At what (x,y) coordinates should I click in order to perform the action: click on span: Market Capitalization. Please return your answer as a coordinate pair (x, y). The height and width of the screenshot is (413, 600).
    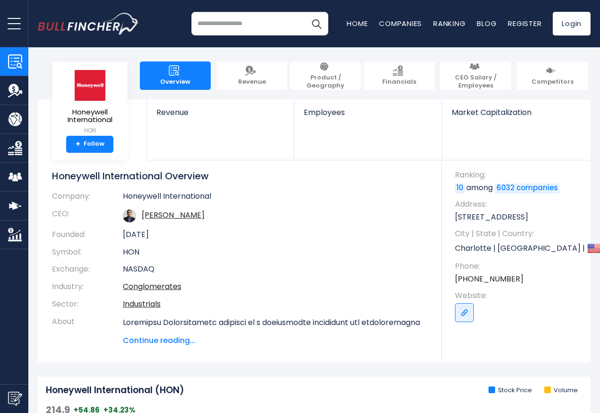
    Looking at the image, I should click on (516, 112).